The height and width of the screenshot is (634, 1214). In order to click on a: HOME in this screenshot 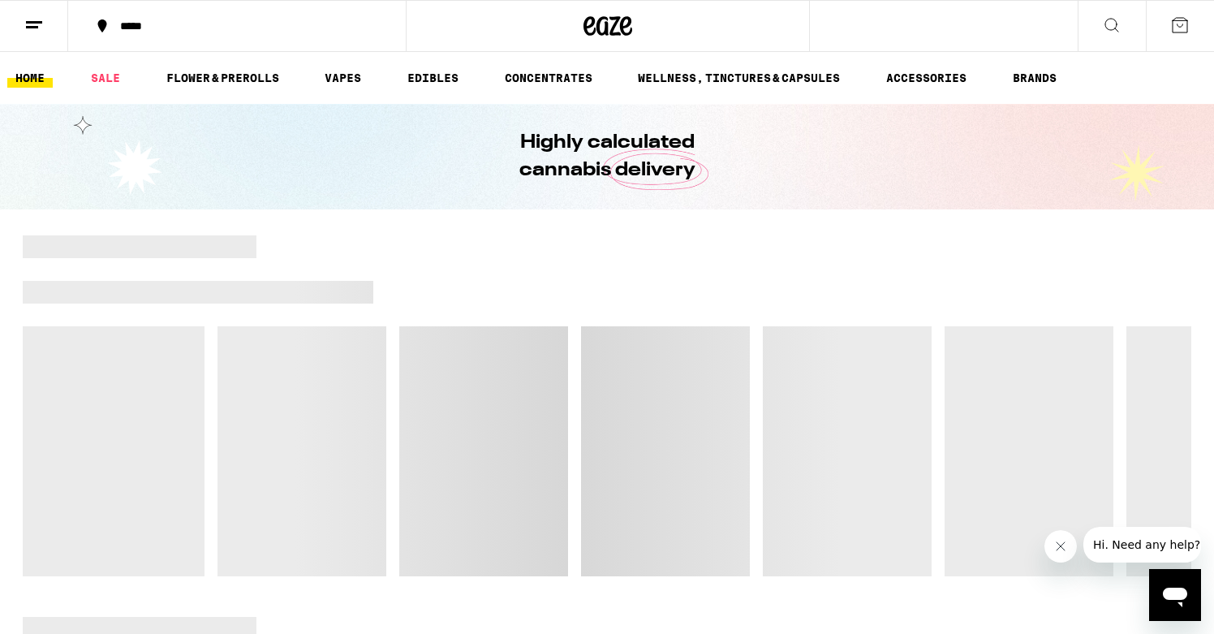, I will do `click(30, 78)`.